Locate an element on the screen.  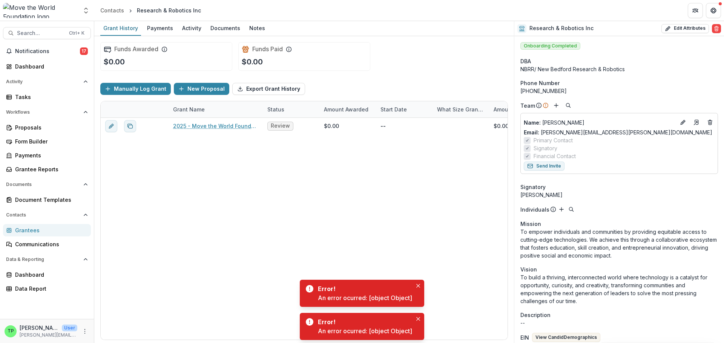
p: Team is located at coordinates (527, 106).